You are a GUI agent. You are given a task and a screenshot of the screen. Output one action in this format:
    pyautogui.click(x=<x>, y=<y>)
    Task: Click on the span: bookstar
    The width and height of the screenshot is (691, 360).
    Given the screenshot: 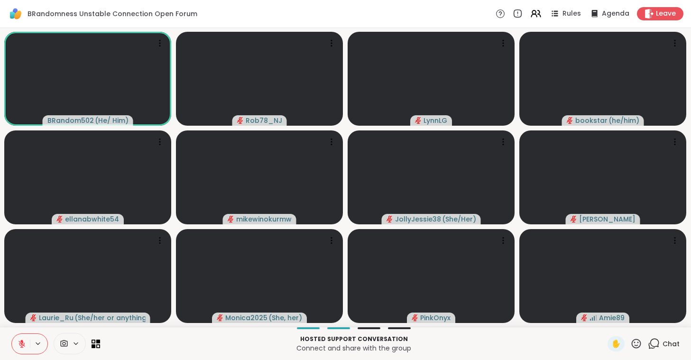 What is the action you would take?
    pyautogui.click(x=591, y=120)
    